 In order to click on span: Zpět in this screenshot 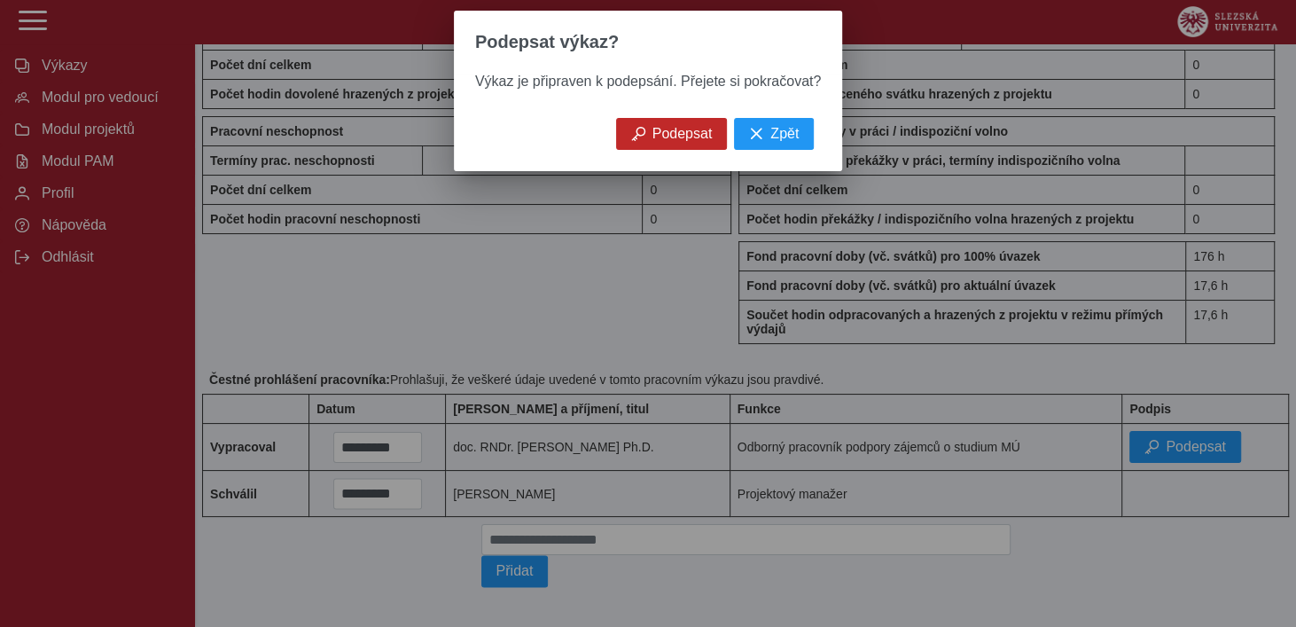, I will do `click(785, 134)`.